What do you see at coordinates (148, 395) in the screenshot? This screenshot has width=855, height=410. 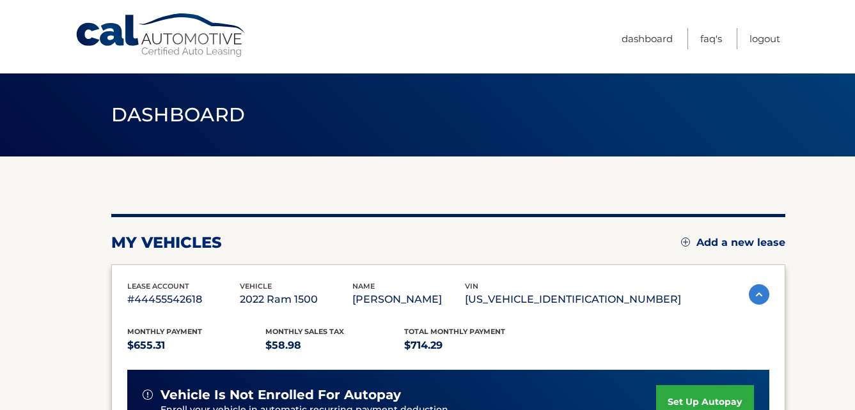 I see `img: alert-white.svg` at bounding box center [148, 395].